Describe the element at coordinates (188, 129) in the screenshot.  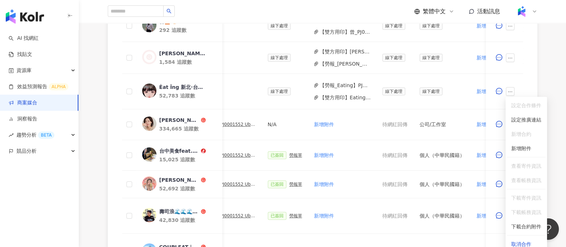
I see `div: 334,665 追蹤數` at that location.